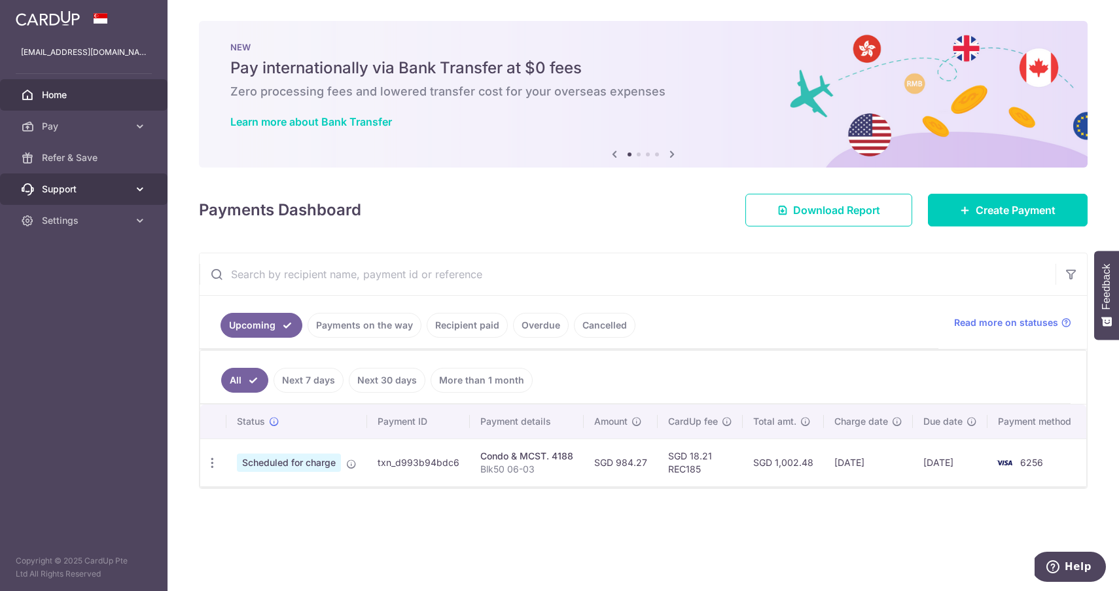  Describe the element at coordinates (482, 380) in the screenshot. I see `a: More than 1 month` at that location.